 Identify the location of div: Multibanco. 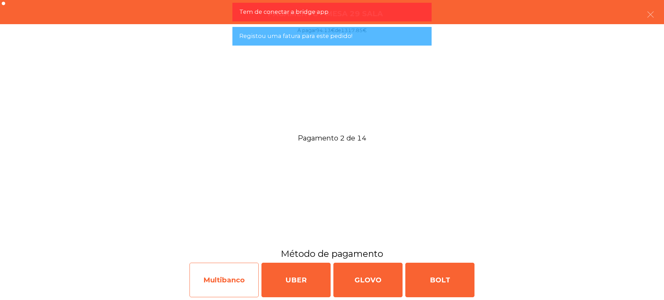
(224, 280).